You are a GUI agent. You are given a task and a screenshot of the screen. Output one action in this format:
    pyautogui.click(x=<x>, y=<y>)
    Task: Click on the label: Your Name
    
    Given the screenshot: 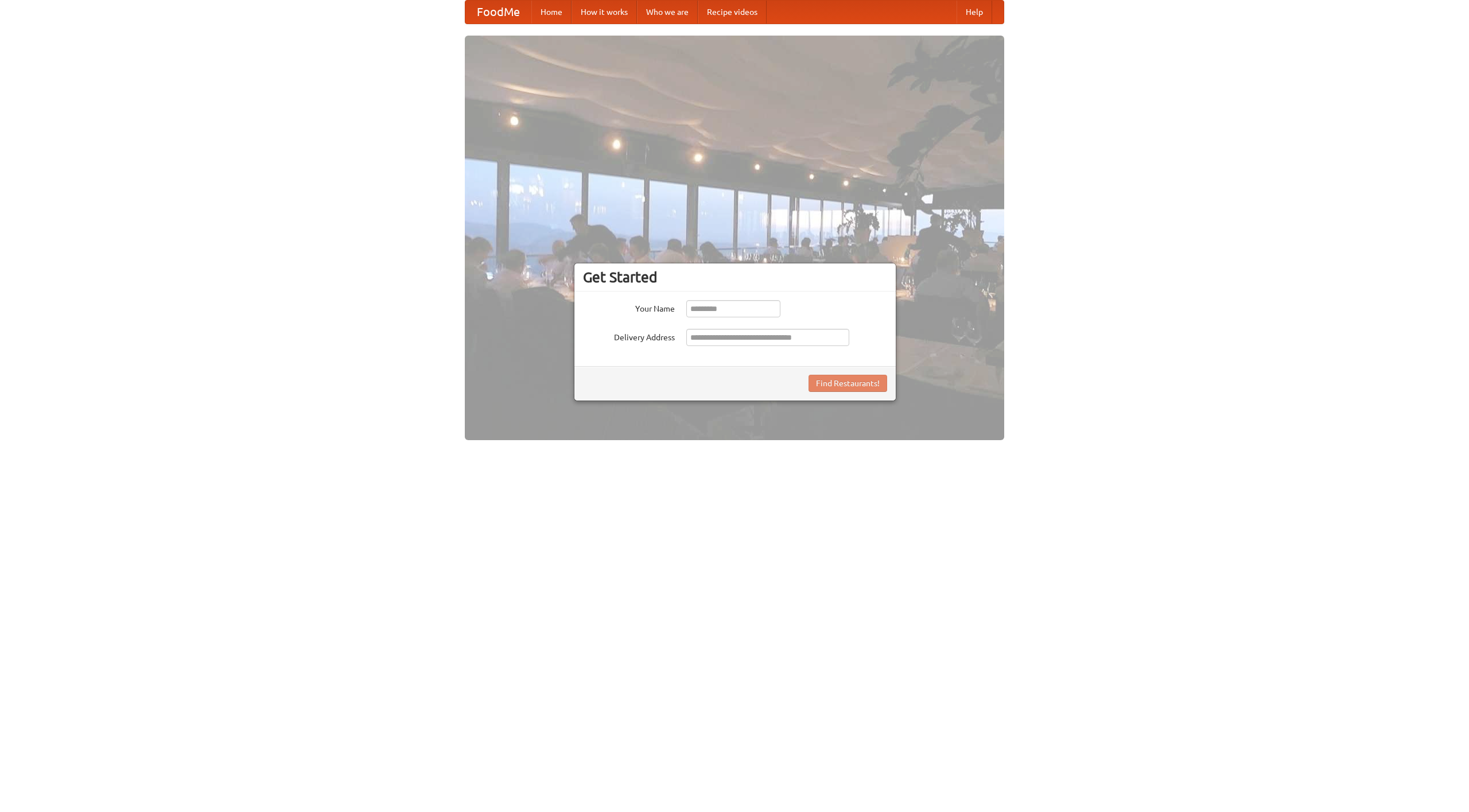 What is the action you would take?
    pyautogui.click(x=629, y=307)
    